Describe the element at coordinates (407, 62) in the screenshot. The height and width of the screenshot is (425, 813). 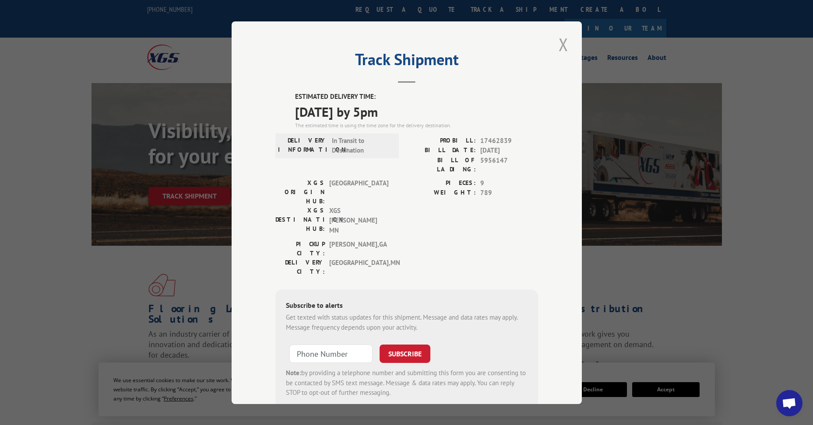
I see `h2: Track Shipment` at that location.